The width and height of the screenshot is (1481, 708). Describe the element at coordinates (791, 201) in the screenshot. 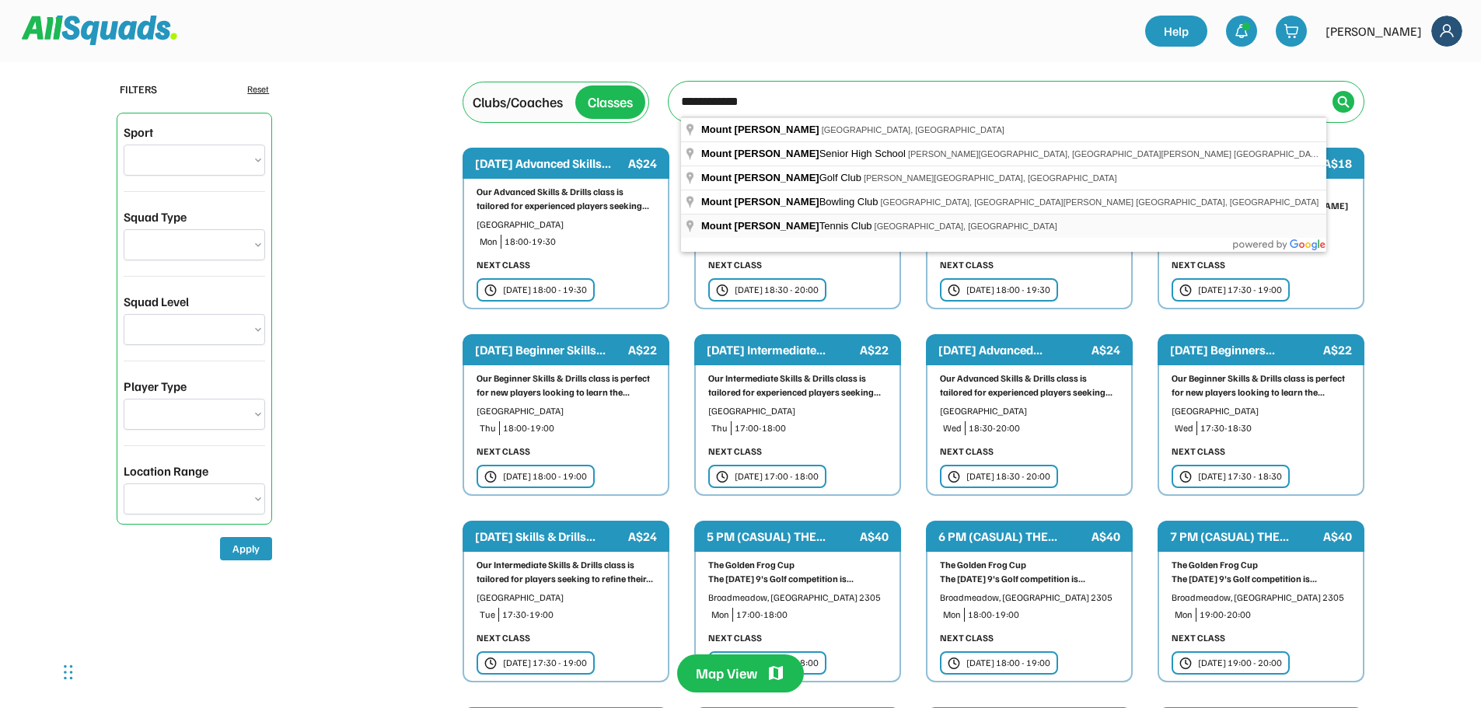

I see `span: Bowling Club` at that location.